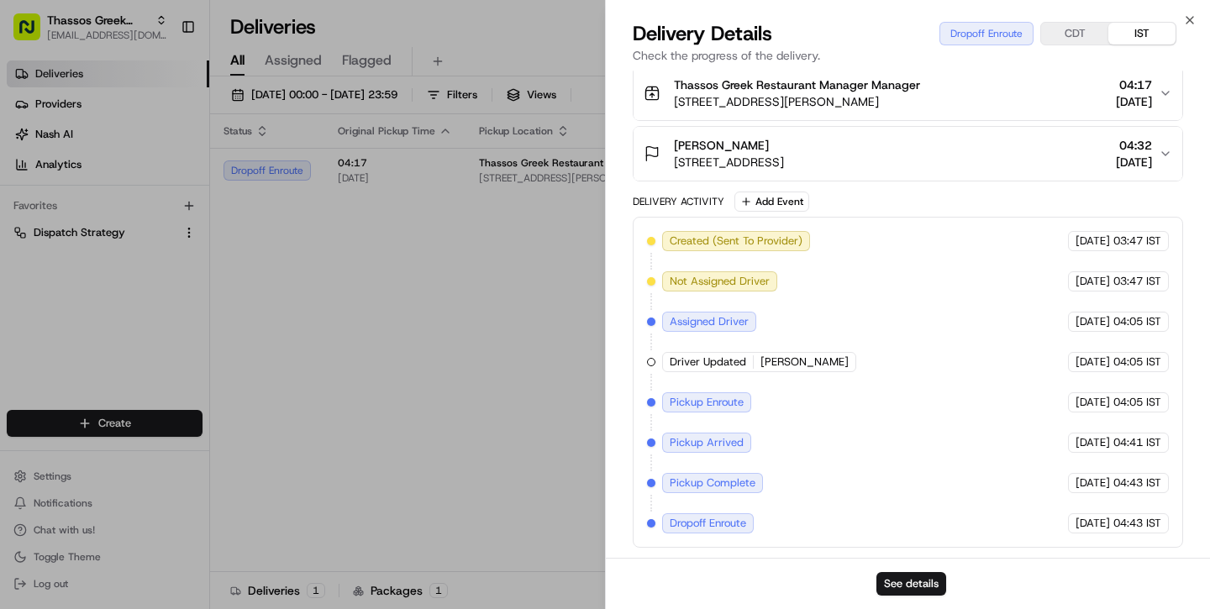 Image resolution: width=1210 pixels, height=609 pixels. Describe the element at coordinates (1074, 34) in the screenshot. I see `button: CDT` at that location.